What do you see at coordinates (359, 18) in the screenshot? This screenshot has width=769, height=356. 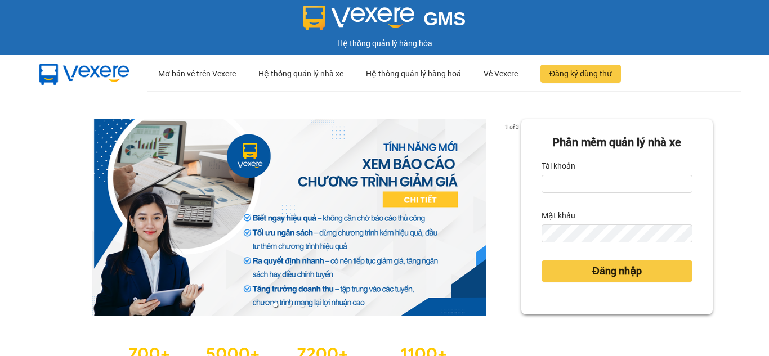 I see `img: logo 2` at bounding box center [359, 18].